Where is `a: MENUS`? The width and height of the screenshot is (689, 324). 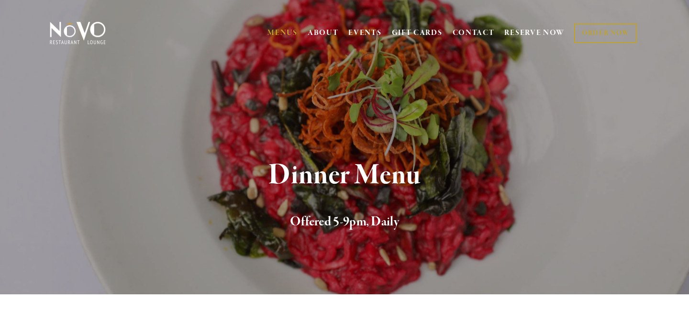 a: MENUS is located at coordinates (282, 33).